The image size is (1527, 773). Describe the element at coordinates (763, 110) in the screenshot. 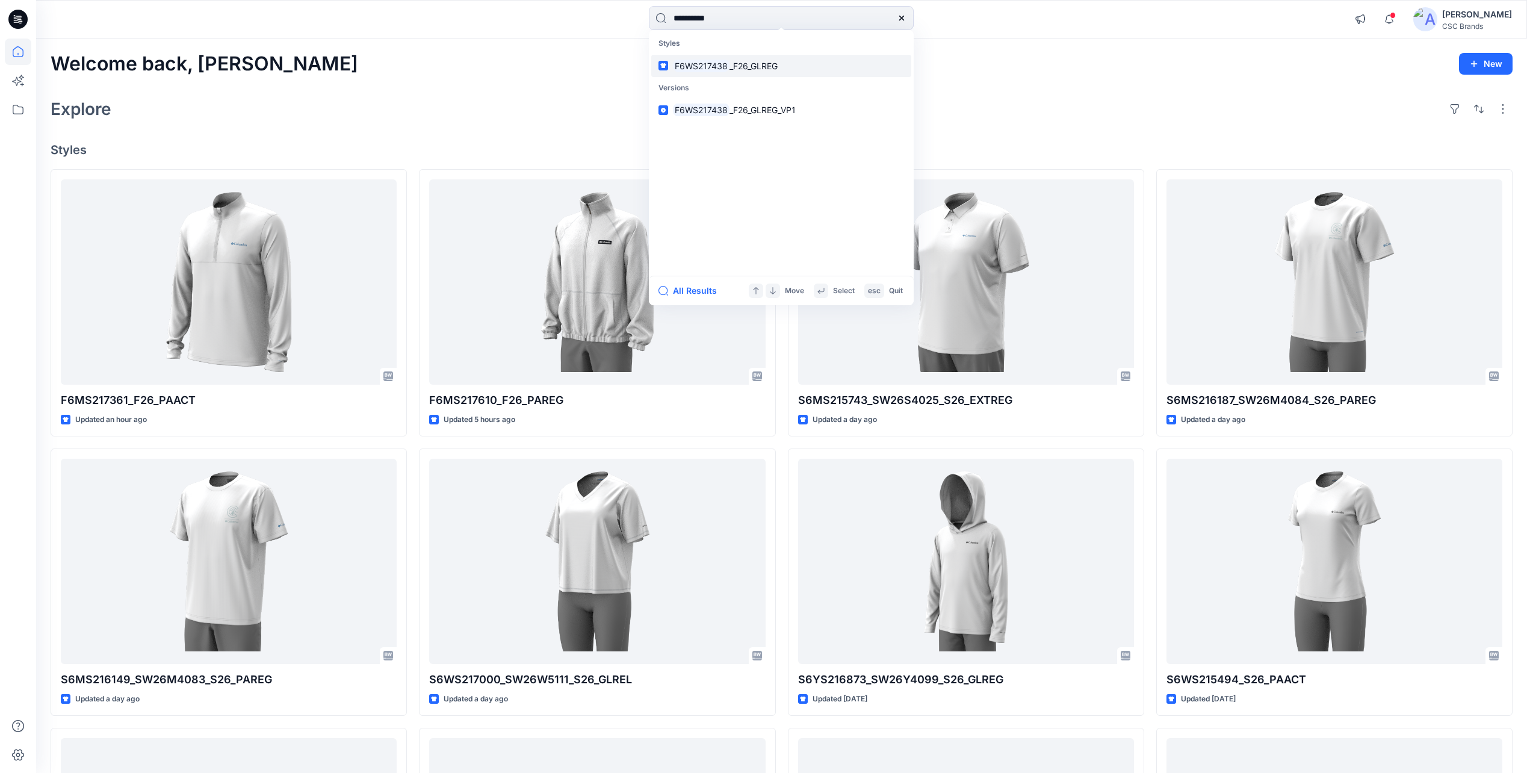

I see `span: _F26_GLREG_VP1` at that location.